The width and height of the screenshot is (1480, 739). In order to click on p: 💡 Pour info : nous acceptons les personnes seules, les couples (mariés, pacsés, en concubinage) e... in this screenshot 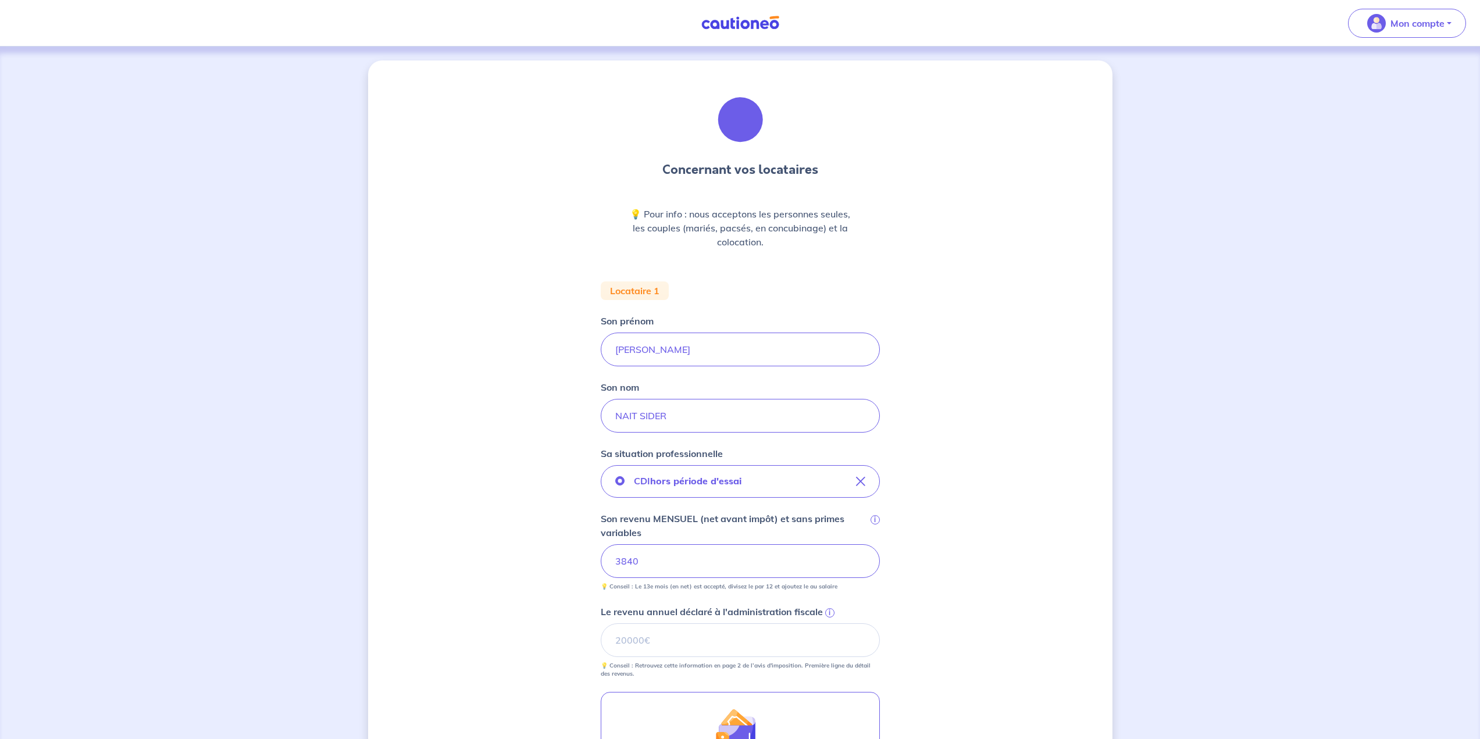, I will do `click(740, 228)`.